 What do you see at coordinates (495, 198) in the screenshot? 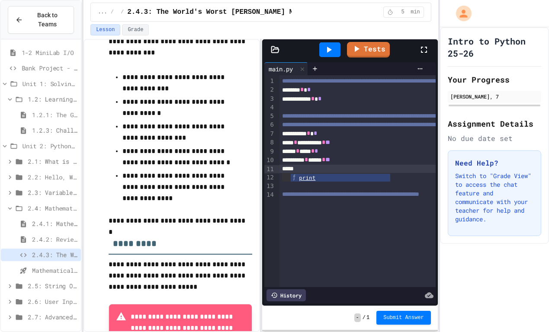
I see `p: Switch to "Grade View" to access the chat feature and communicate with your teacher for help and ...` at bounding box center [495, 198].